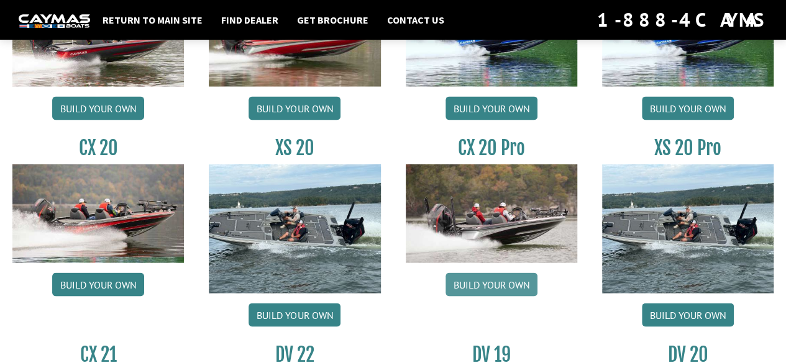 The width and height of the screenshot is (786, 363). Describe the element at coordinates (332, 20) in the screenshot. I see `a: Get Brochure` at that location.